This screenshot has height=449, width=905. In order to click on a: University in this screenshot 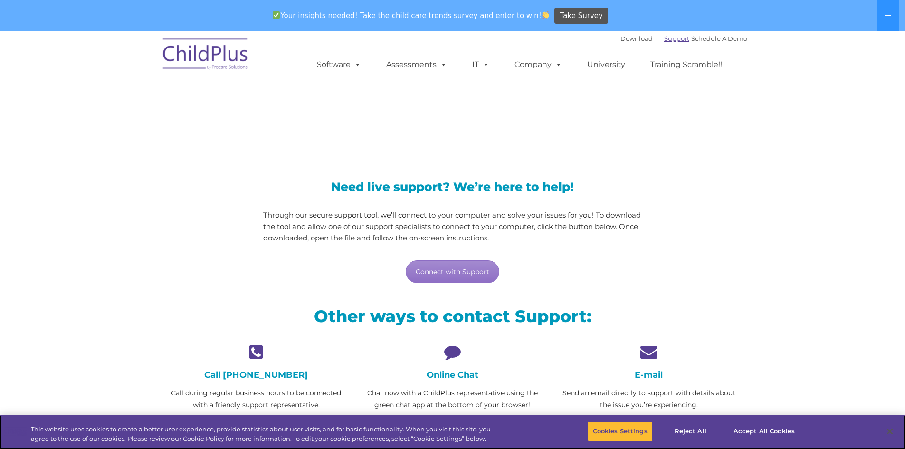, I will do `click(606, 65)`.